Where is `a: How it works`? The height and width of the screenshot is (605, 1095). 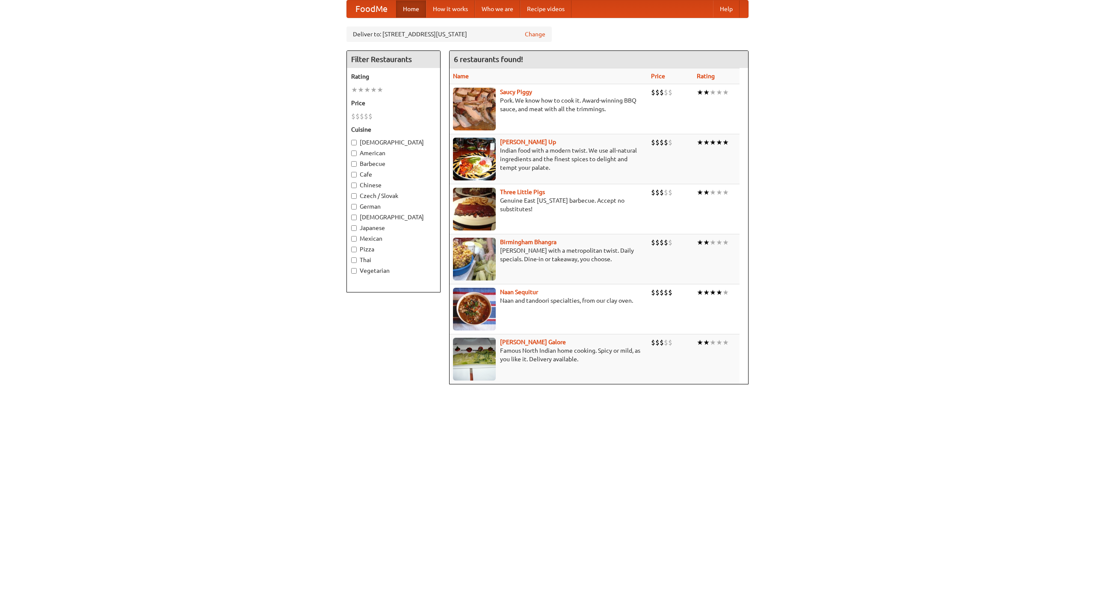
a: How it works is located at coordinates (450, 9).